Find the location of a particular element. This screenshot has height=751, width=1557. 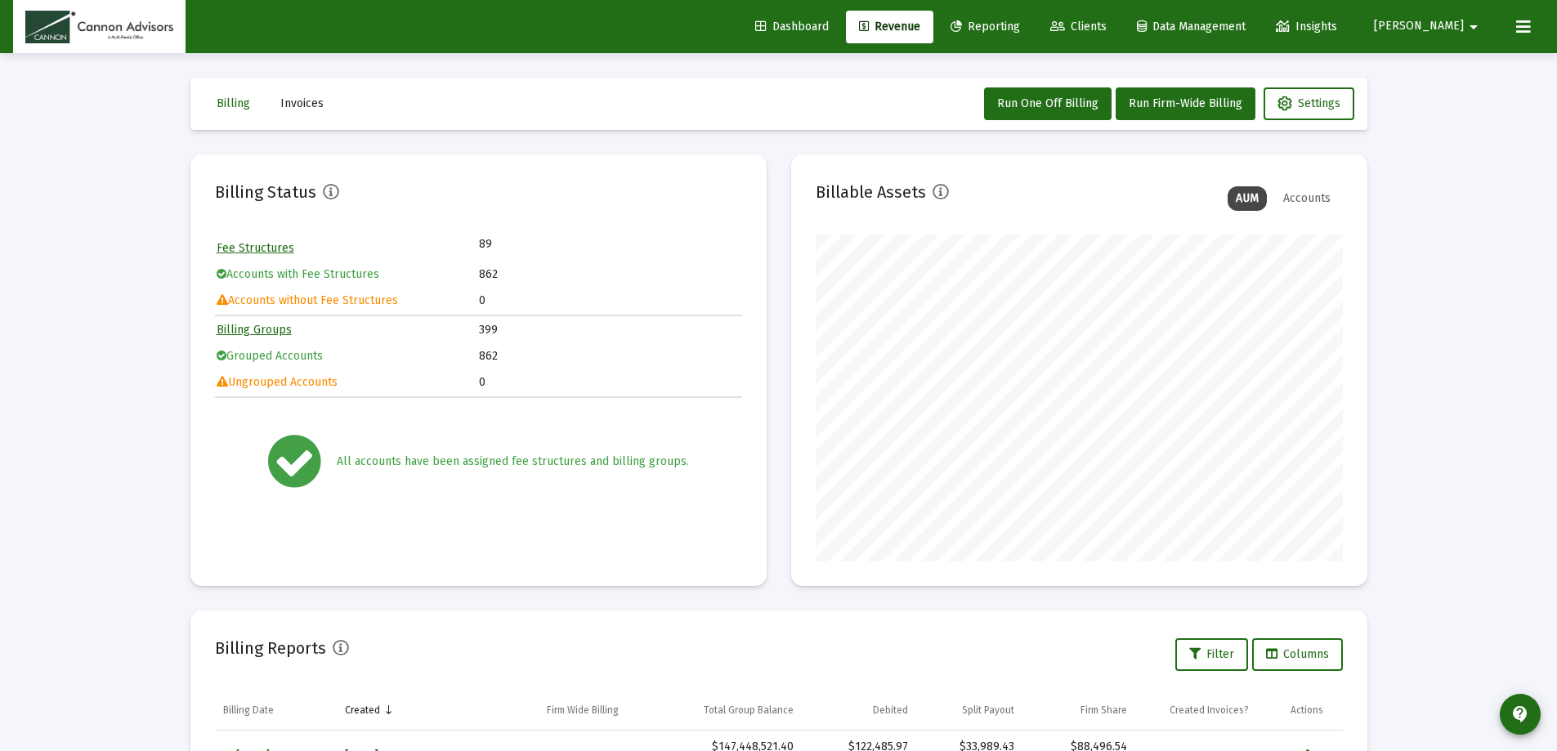

button: Columns is located at coordinates (1297, 655).